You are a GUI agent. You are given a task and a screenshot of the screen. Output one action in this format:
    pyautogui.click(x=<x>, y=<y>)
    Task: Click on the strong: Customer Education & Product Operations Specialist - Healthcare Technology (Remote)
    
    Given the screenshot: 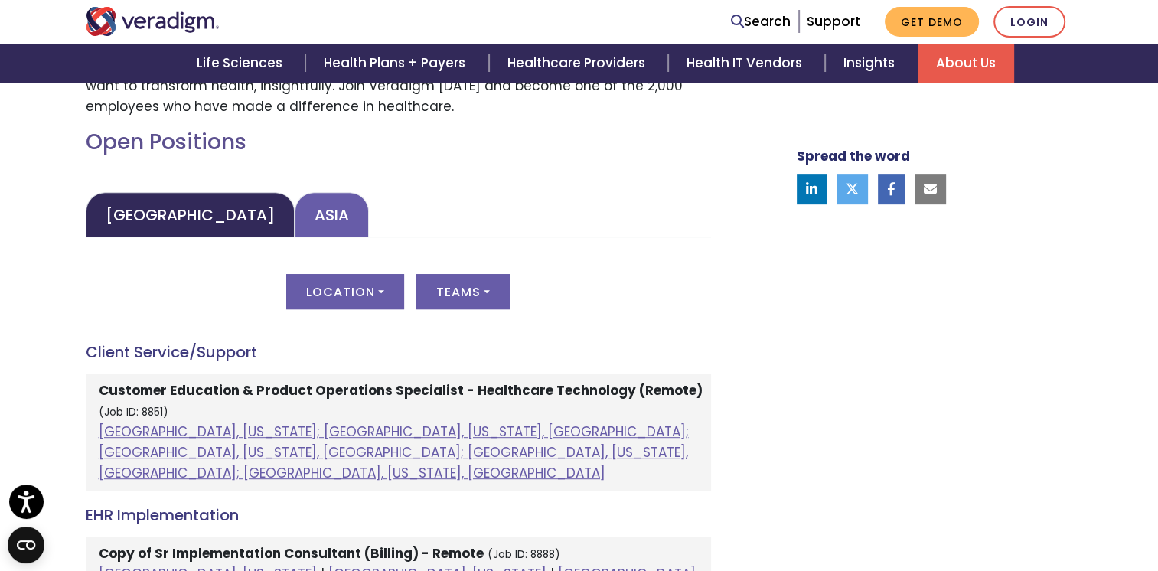 What is the action you would take?
    pyautogui.click(x=400, y=390)
    